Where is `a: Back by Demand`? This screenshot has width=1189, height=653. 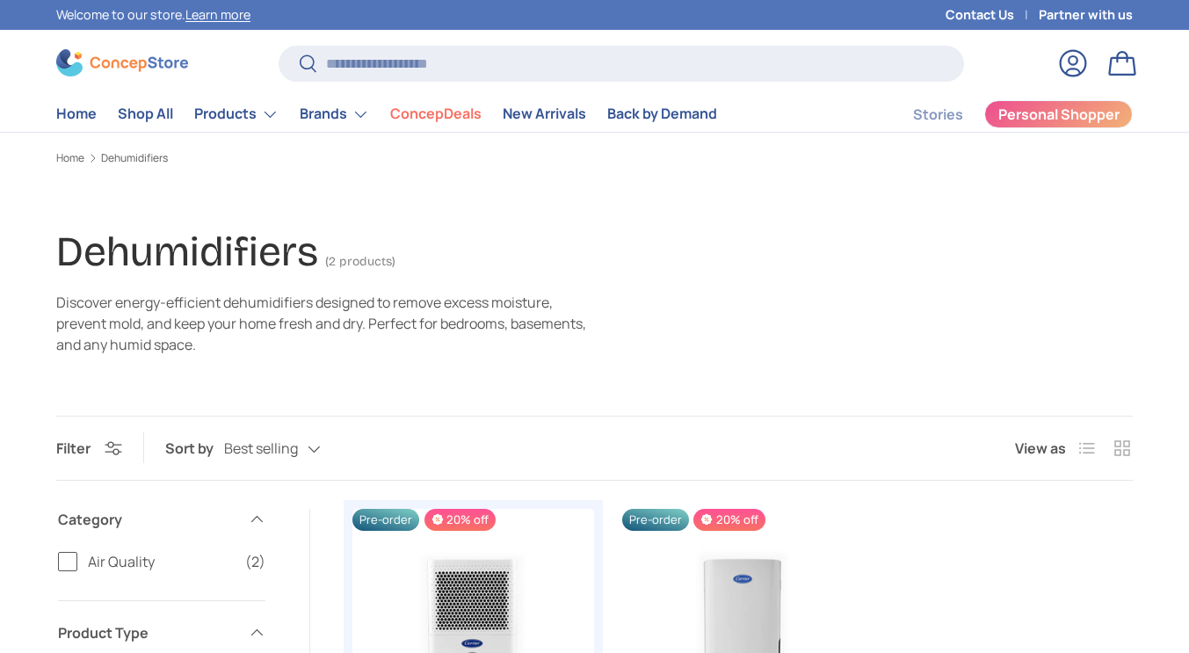
a: Back by Demand is located at coordinates (662, 113).